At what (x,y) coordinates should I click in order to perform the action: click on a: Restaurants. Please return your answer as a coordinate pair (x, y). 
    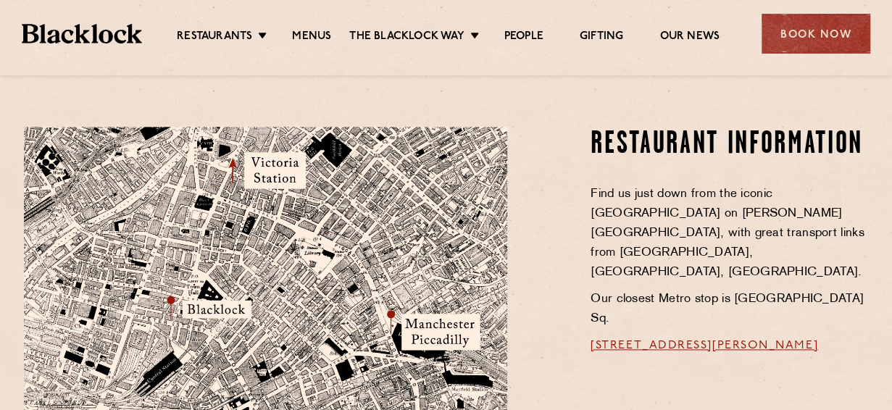
    Looking at the image, I should click on (215, 38).